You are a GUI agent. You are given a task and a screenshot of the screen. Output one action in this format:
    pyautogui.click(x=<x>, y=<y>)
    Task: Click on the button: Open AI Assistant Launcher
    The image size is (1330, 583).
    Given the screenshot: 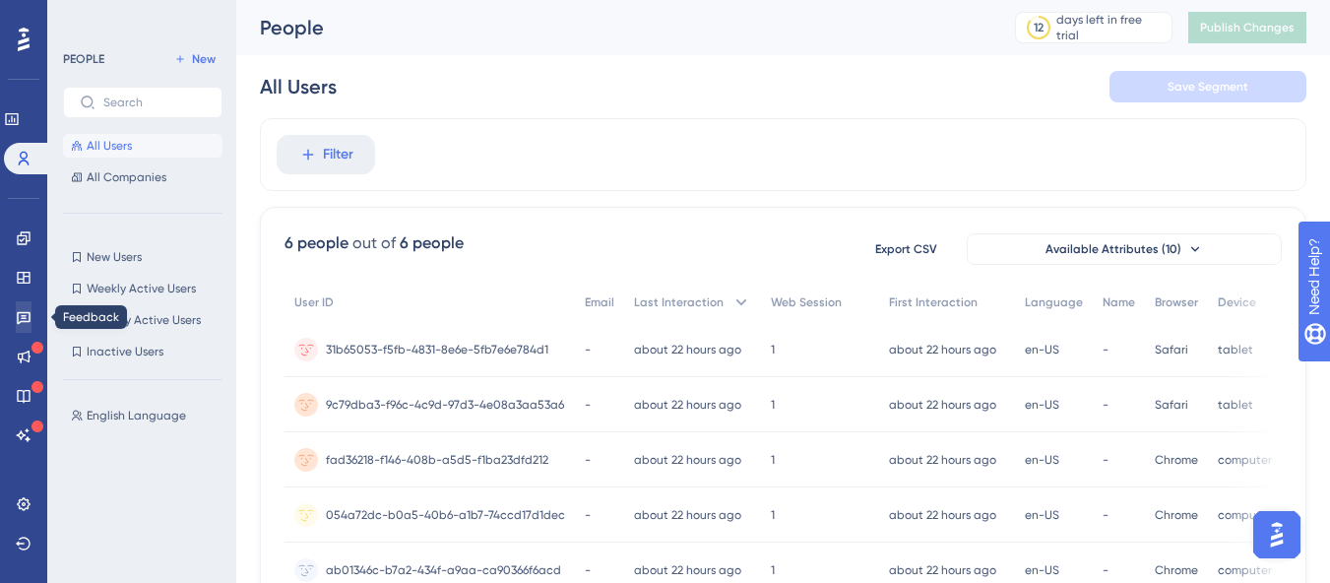 What is the action you would take?
    pyautogui.click(x=30, y=30)
    